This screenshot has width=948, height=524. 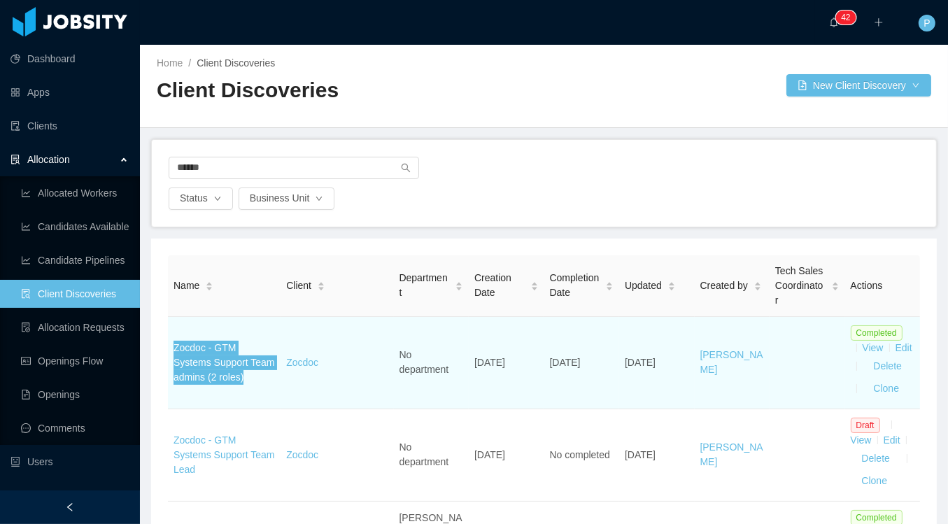 What do you see at coordinates (201, 199) in the screenshot?
I see `button: Statusicon: down` at bounding box center [201, 199].